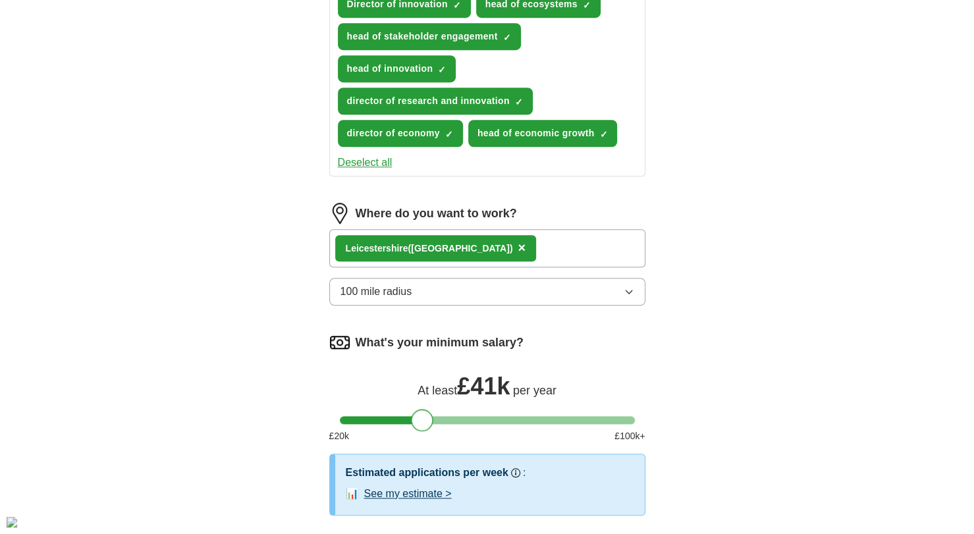 This screenshot has height=534, width=974. Describe the element at coordinates (393, 133) in the screenshot. I see `span: director of economy` at that location.